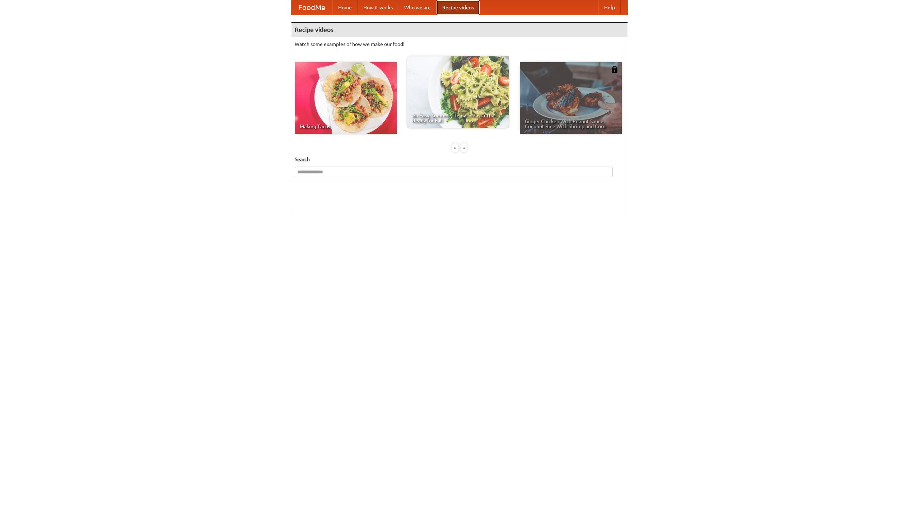 This screenshot has height=508, width=919. What do you see at coordinates (609, 8) in the screenshot?
I see `a: Help` at bounding box center [609, 8].